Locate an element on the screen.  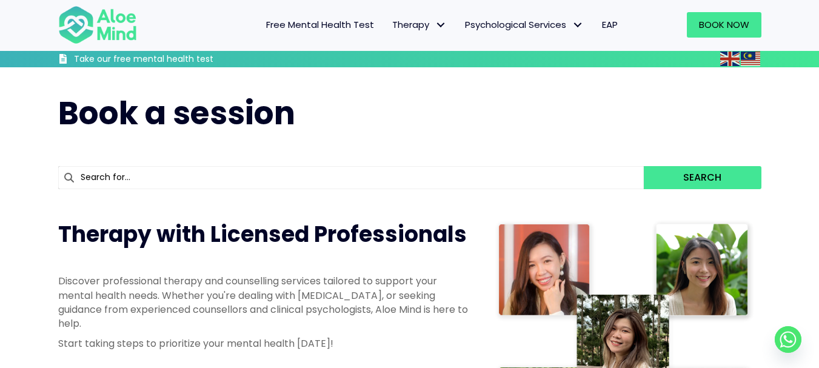
a: Free Mental Health Test is located at coordinates (320, 25).